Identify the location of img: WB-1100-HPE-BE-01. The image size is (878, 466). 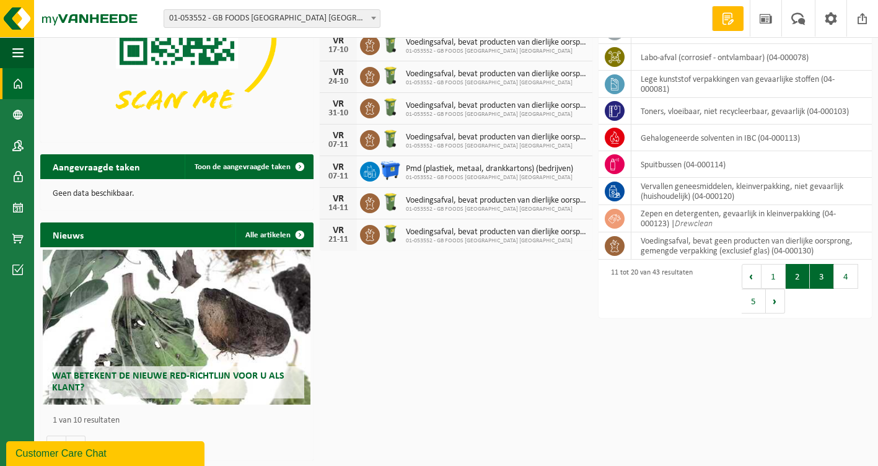
(390, 170).